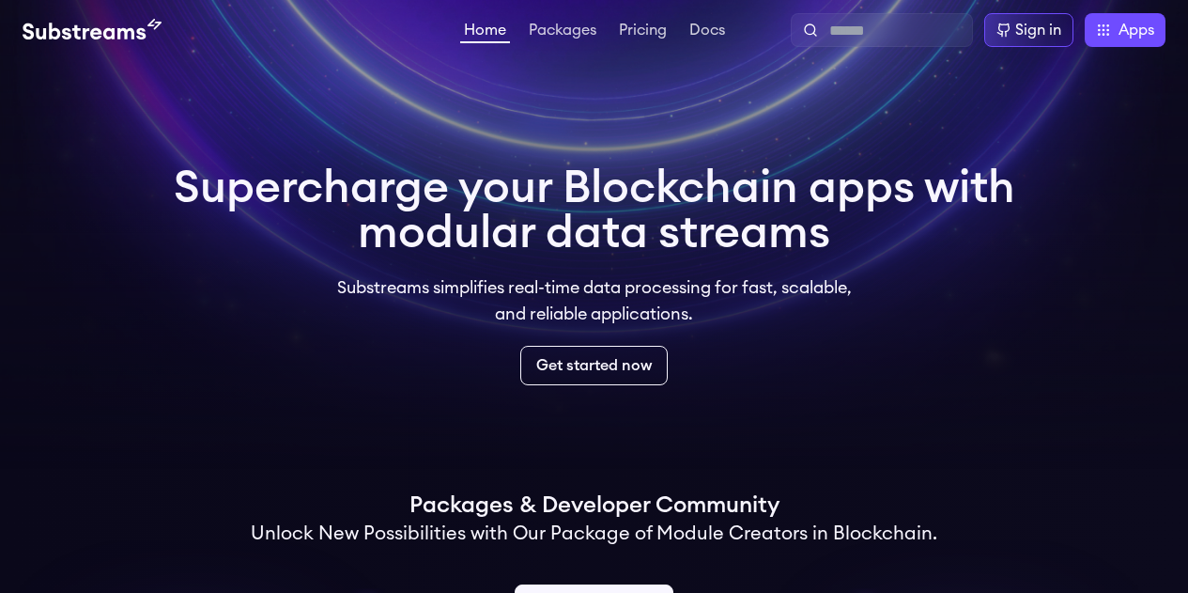 This screenshot has height=593, width=1188. Describe the element at coordinates (594, 301) in the screenshot. I see `p: Substreams simplifies real-time data processing for fast, scalable, and reliable applications.` at that location.